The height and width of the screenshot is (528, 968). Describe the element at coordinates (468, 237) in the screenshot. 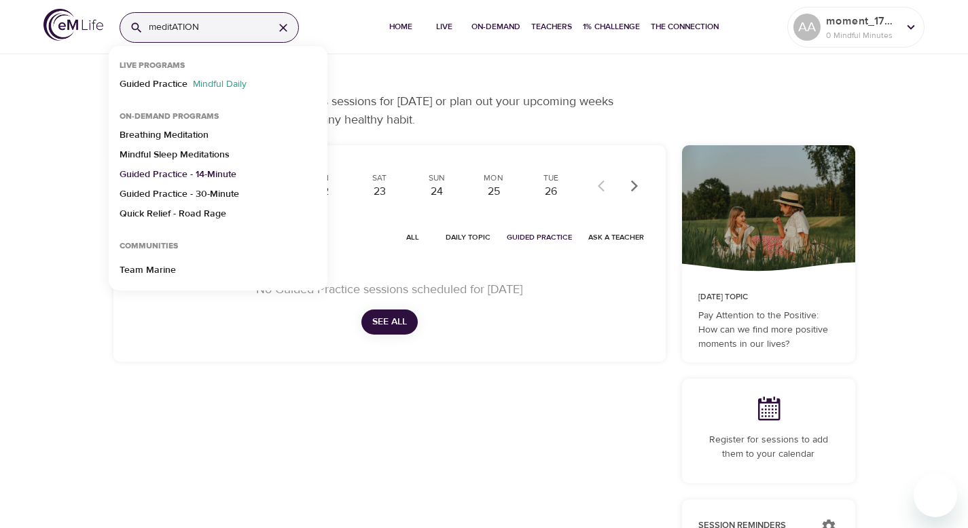

I see `button: Daily Topic` at that location.